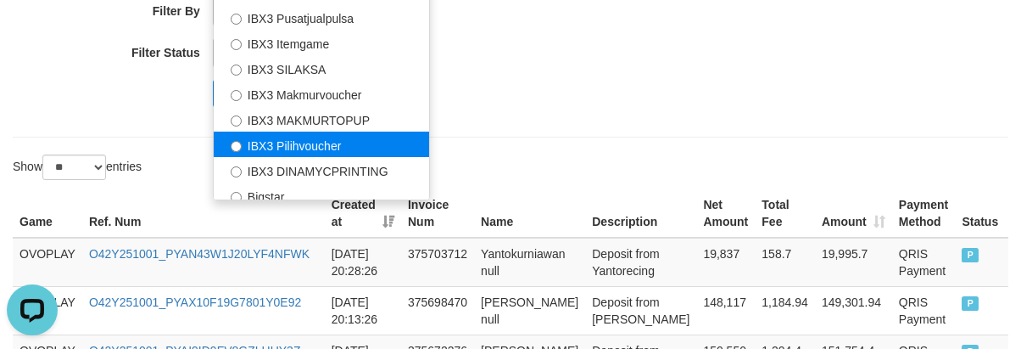  Describe the element at coordinates (725, 262) in the screenshot. I see `td: 19,837` at that location.